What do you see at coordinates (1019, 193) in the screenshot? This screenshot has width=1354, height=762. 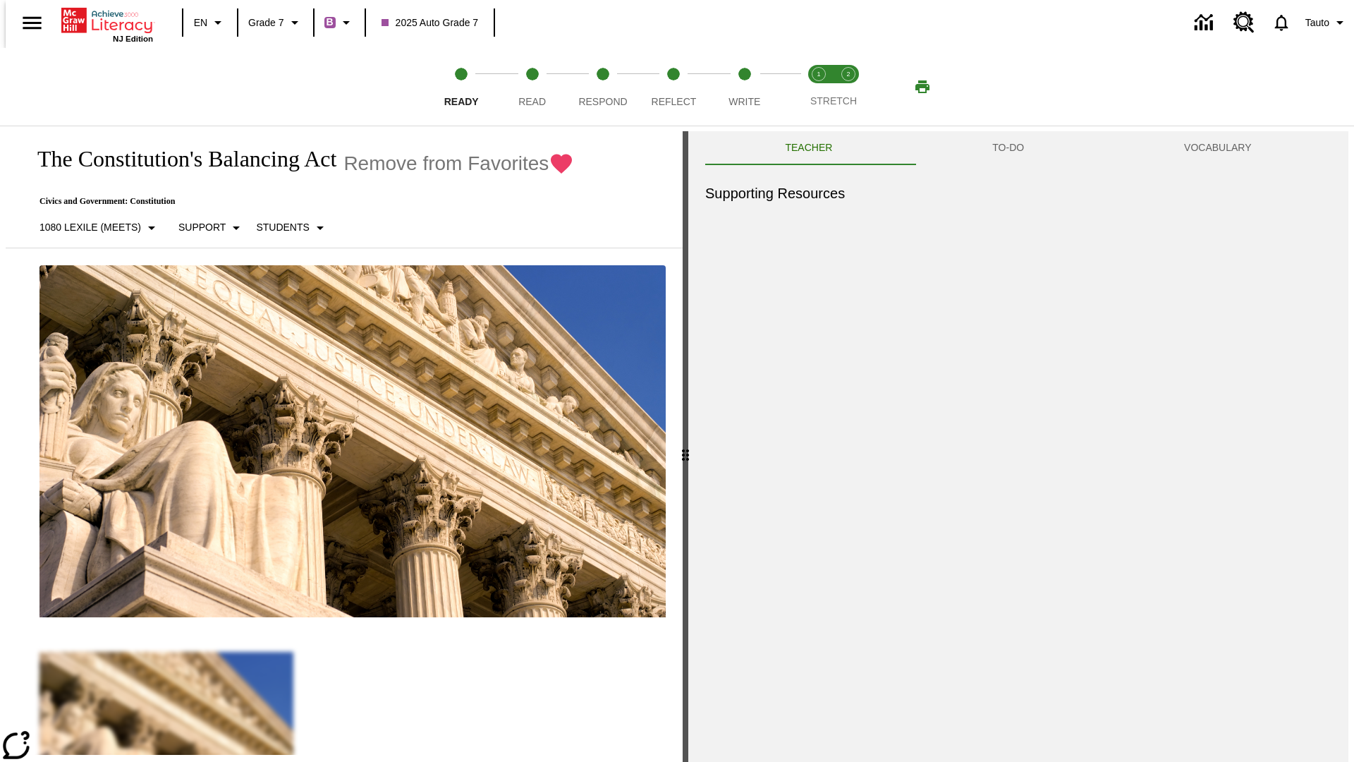 I see `h6: Supporting Resources` at bounding box center [1019, 193].